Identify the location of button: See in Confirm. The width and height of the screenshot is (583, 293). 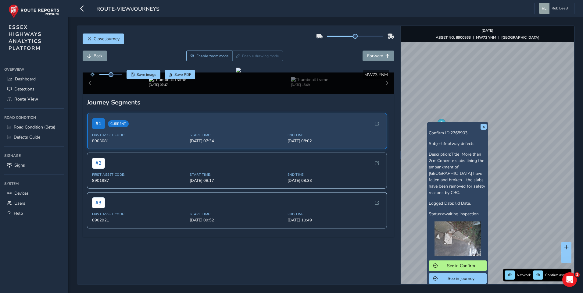
(458, 266).